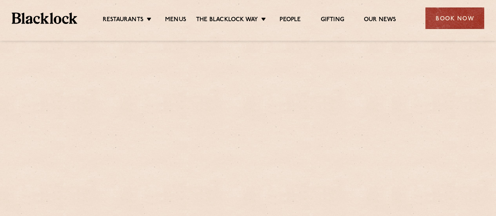 The height and width of the screenshot is (216, 496). I want to click on a: Restaurants, so click(123, 20).